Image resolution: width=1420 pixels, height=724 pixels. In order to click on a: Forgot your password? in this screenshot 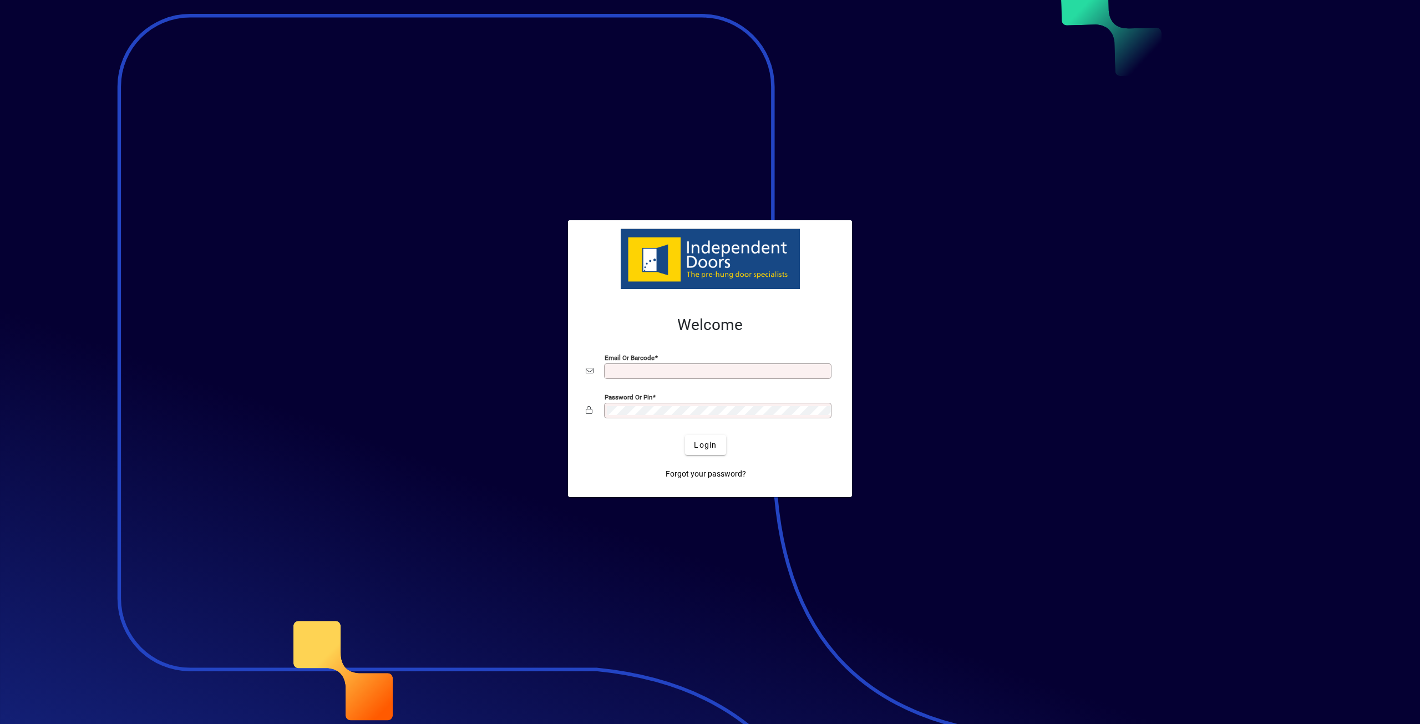, I will do `click(706, 474)`.